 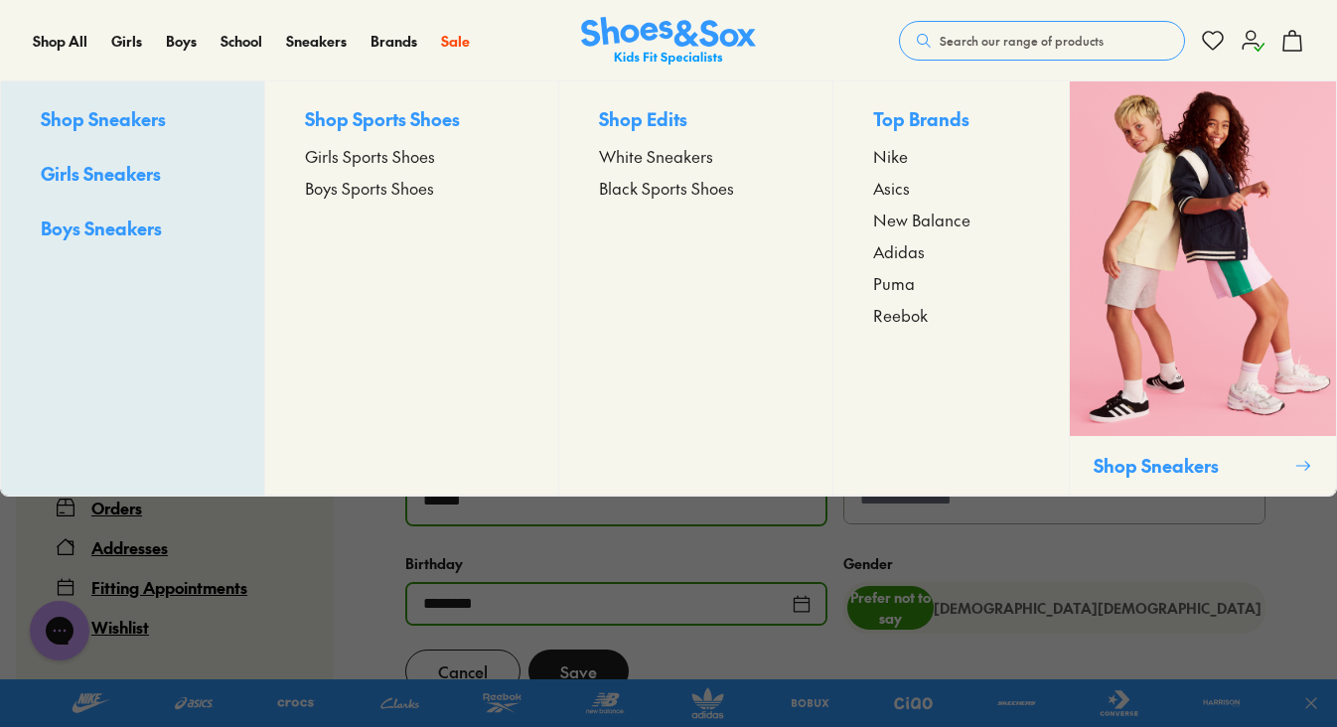 I want to click on a: Fitting Appointments, so click(x=175, y=587).